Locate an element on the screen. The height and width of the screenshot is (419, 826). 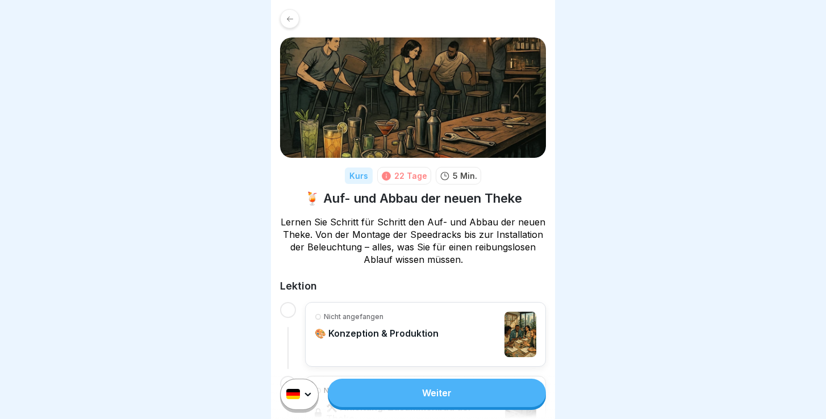
div: Kurs is located at coordinates (359, 176).